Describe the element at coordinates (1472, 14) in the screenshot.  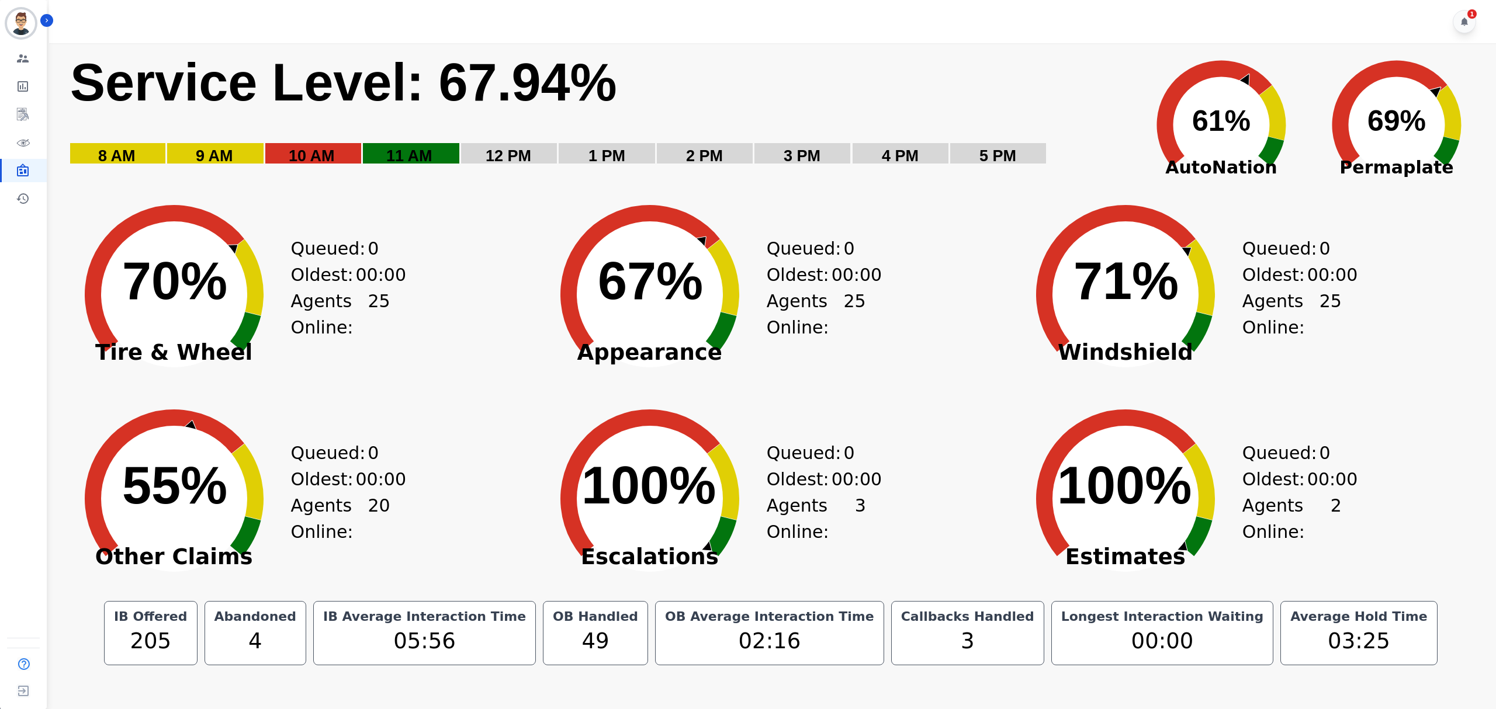
I see `div: 1` at that location.